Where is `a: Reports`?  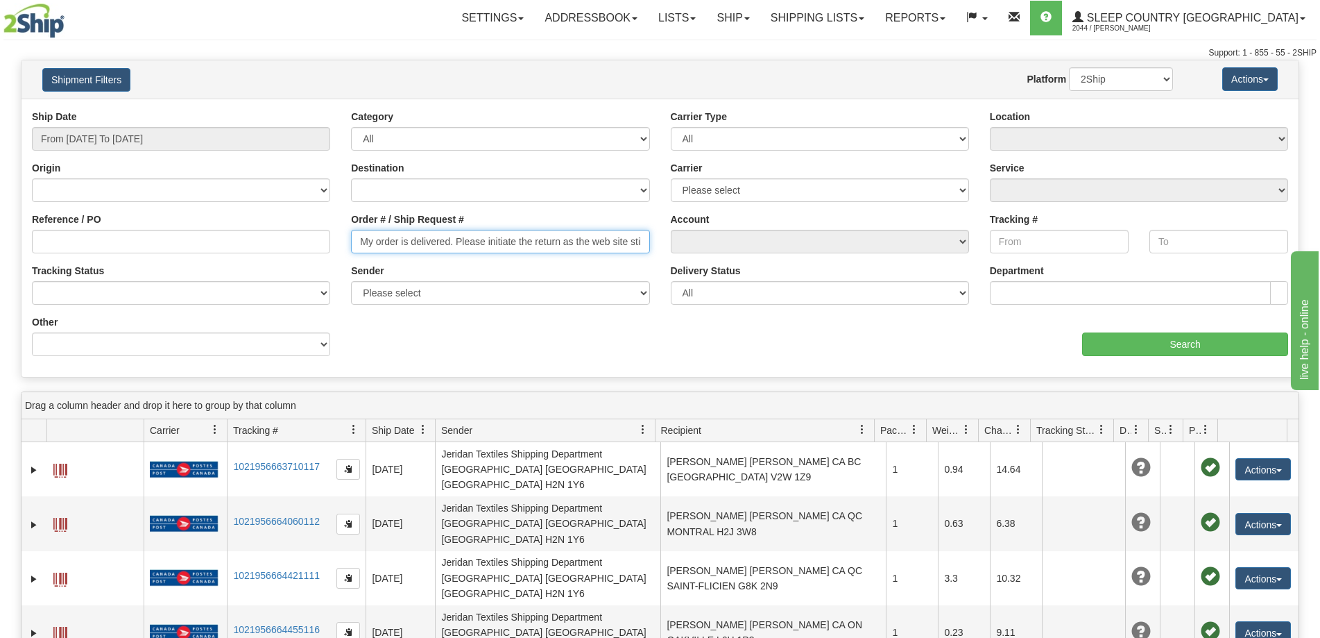
a: Reports is located at coordinates (915, 18).